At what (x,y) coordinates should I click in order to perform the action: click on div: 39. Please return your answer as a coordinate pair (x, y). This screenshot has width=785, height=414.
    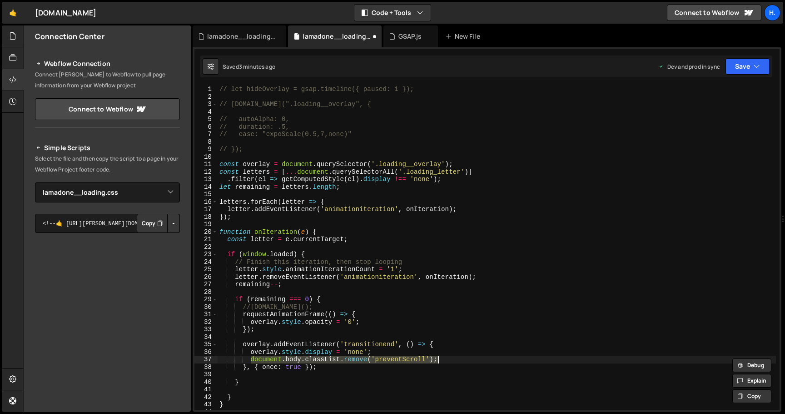
    Looking at the image, I should click on (206, 374).